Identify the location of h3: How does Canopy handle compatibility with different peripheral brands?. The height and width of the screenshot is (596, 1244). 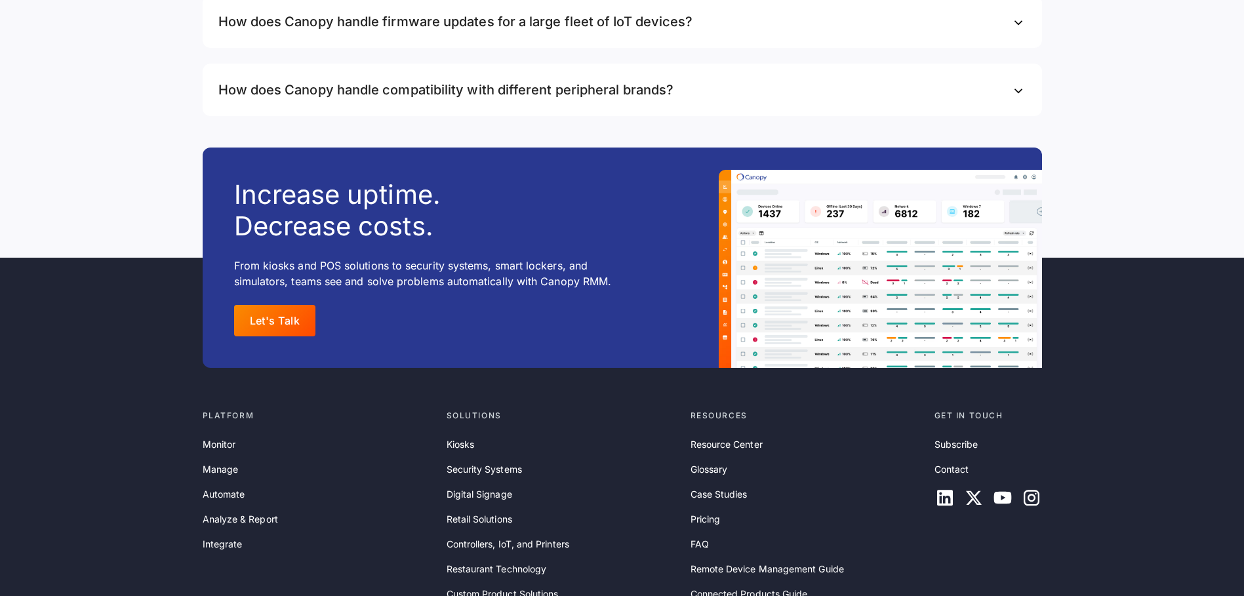
(446, 90).